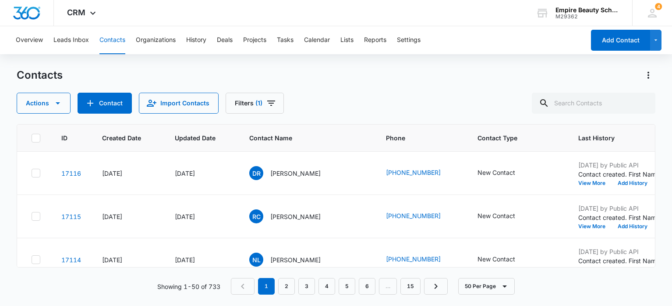  I want to click on button: 50 Per Page, so click(486, 287).